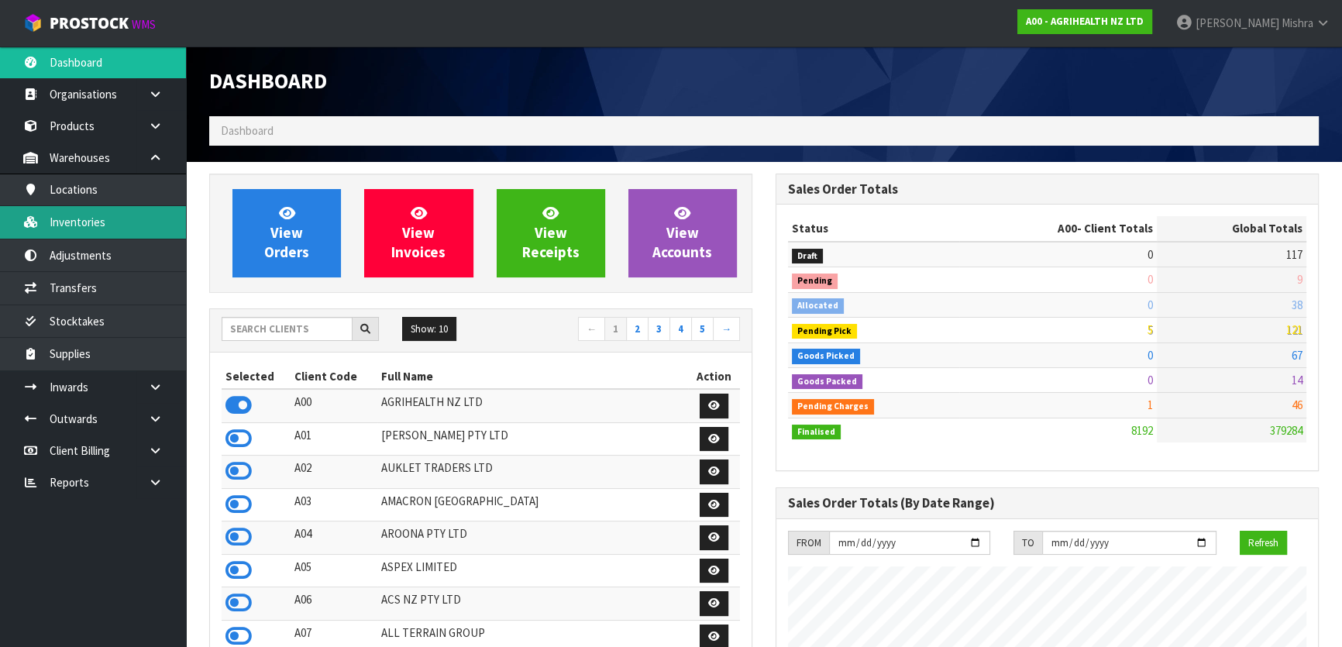 This screenshot has height=647, width=1342. What do you see at coordinates (1027, 543) in the screenshot?
I see `div: TO` at bounding box center [1027, 543].